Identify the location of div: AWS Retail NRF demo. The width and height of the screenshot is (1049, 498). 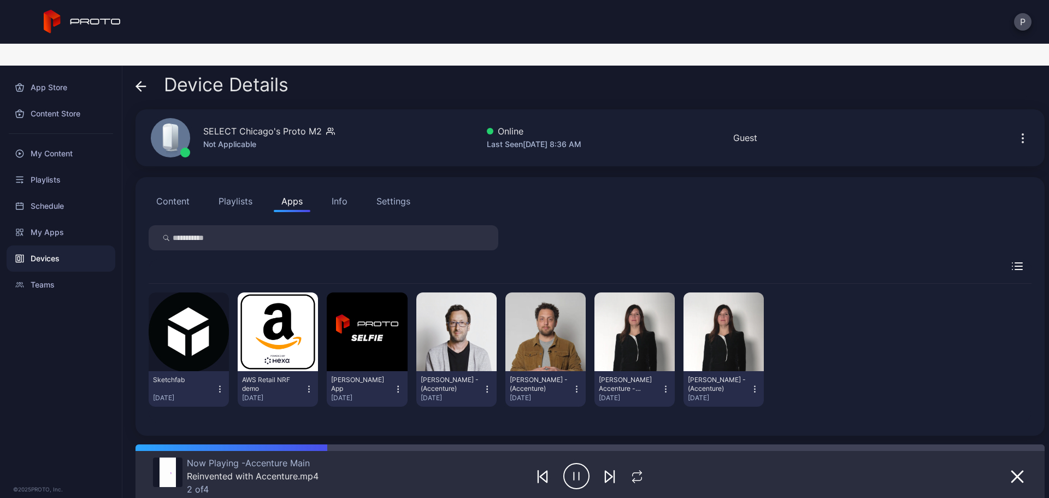
(272, 384).